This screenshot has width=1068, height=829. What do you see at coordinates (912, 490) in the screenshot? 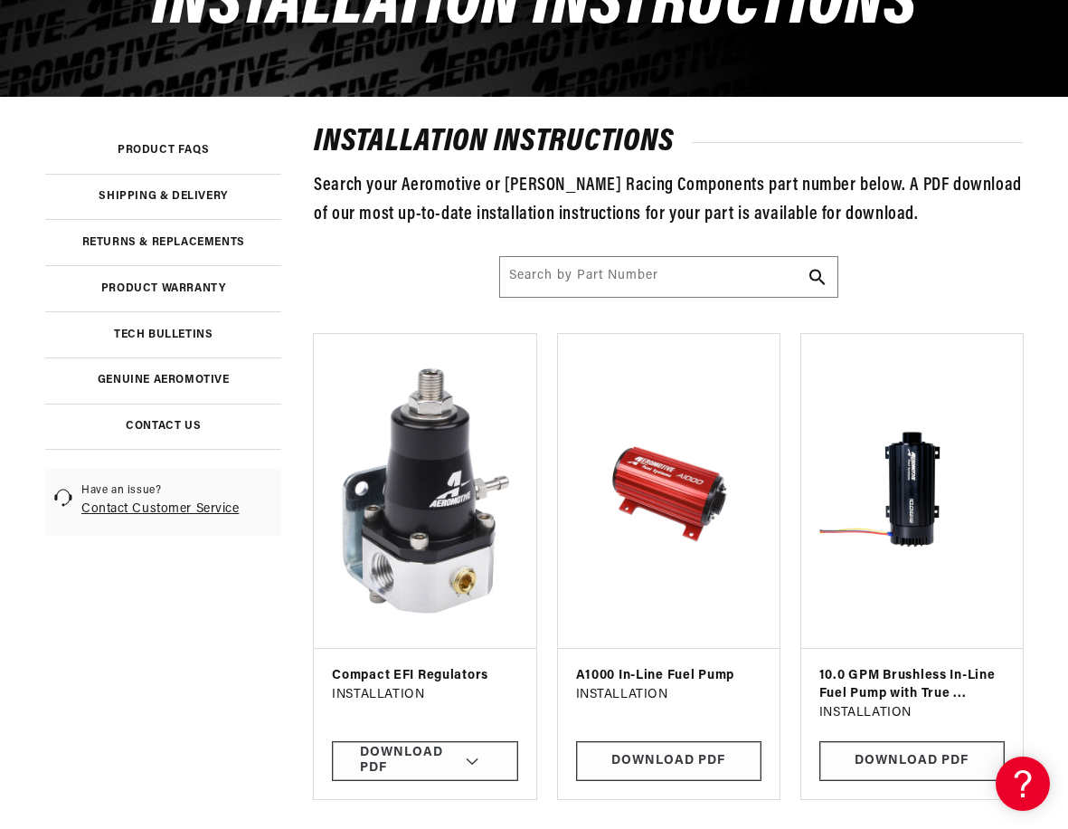
I see `img: 10.0 GPM Brushless In-Line Fuel Pump with True Variable Speed Controller` at bounding box center [912, 490].